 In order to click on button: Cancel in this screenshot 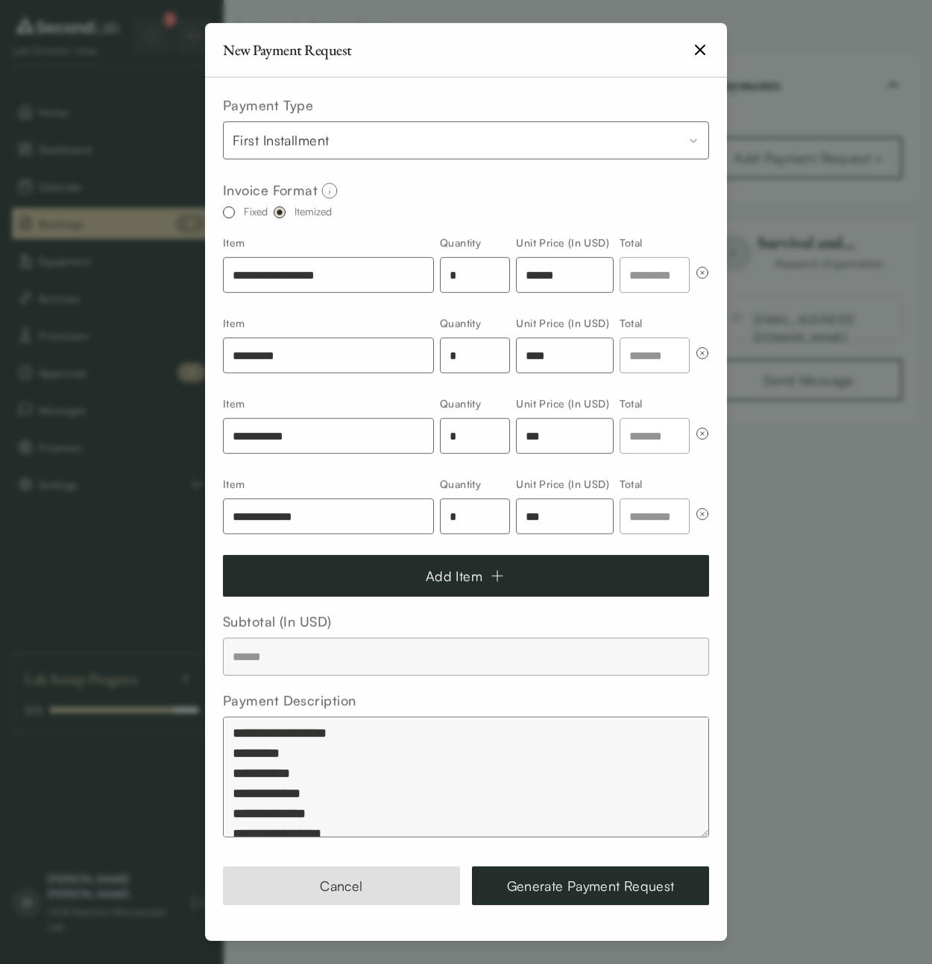, I will do `click(341, 886)`.